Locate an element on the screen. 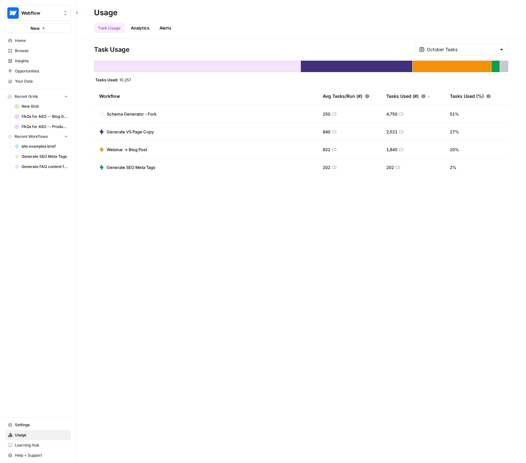  a: Opportunities is located at coordinates (38, 71).